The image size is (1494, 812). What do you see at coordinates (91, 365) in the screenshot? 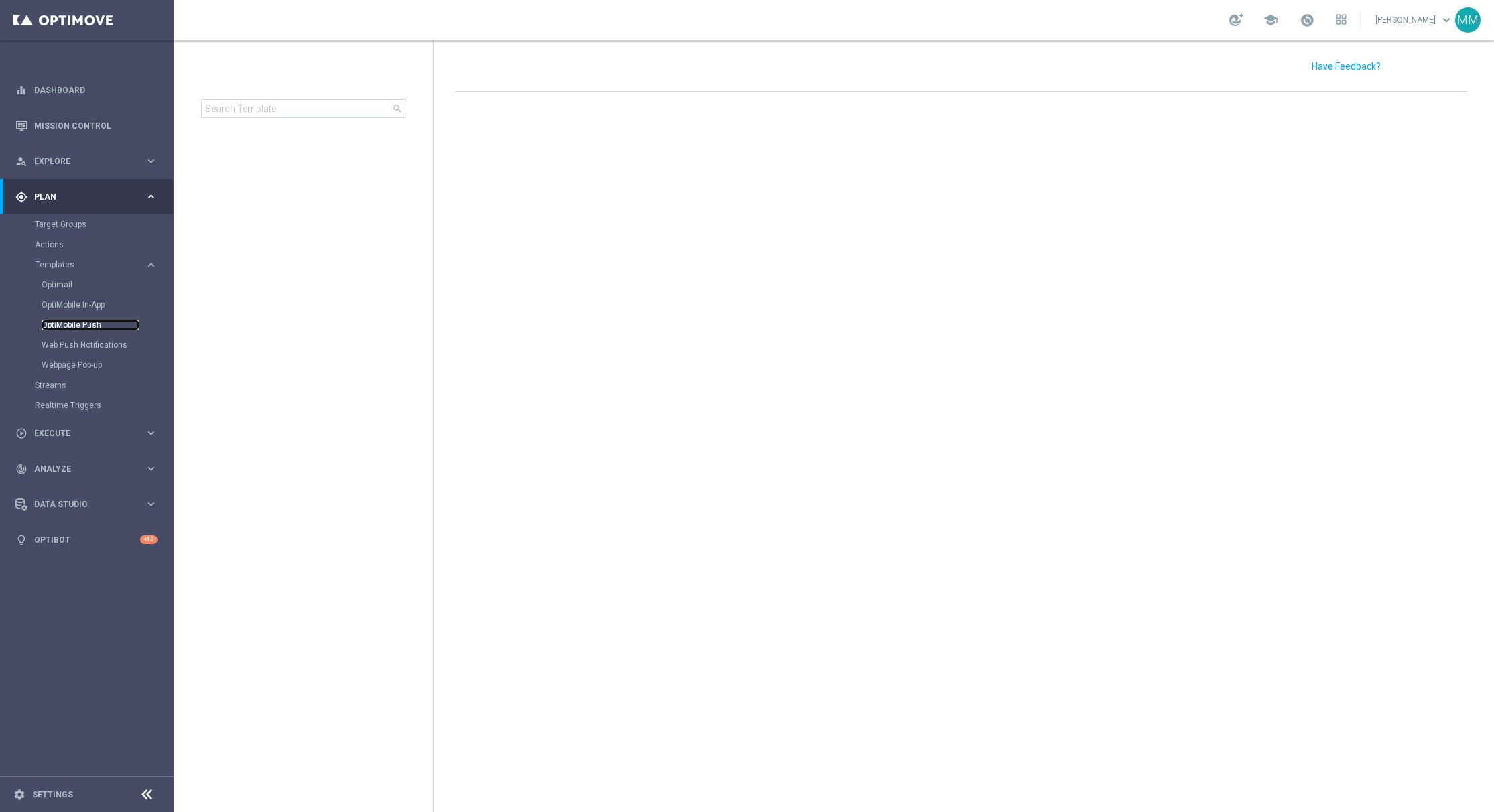
I see `a: Webpage Pop-up` at bounding box center [91, 365].